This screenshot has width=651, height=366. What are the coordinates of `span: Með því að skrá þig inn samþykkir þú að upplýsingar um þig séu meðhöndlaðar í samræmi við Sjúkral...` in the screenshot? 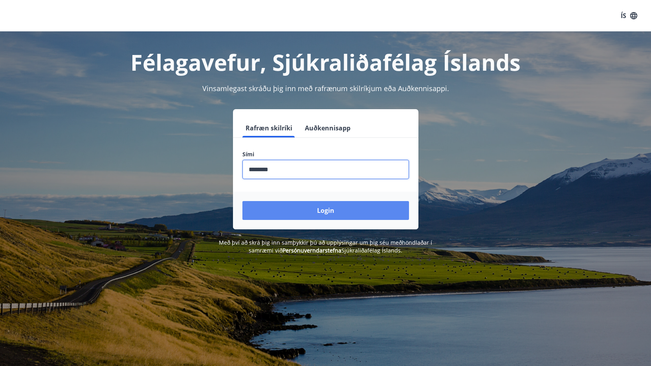 It's located at (325, 246).